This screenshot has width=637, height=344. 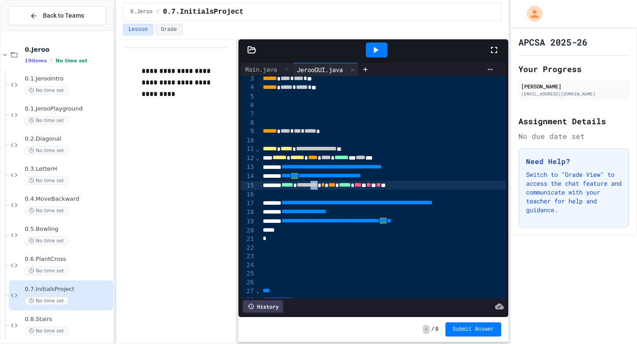 What do you see at coordinates (248, 300) in the screenshot?
I see `div: 28` at bounding box center [248, 300].